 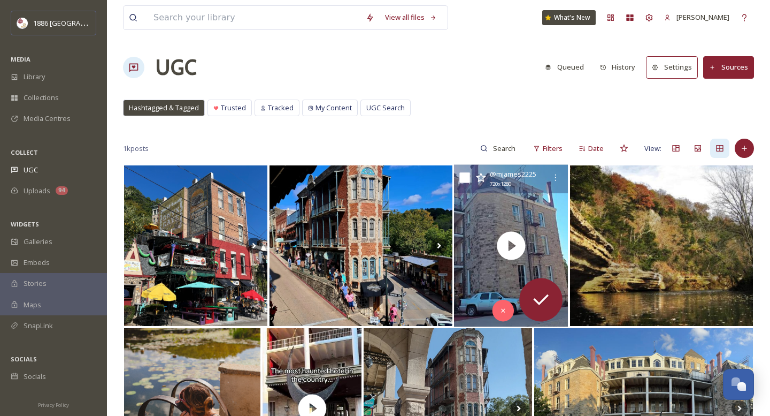 I want to click on span: View:, so click(x=653, y=148).